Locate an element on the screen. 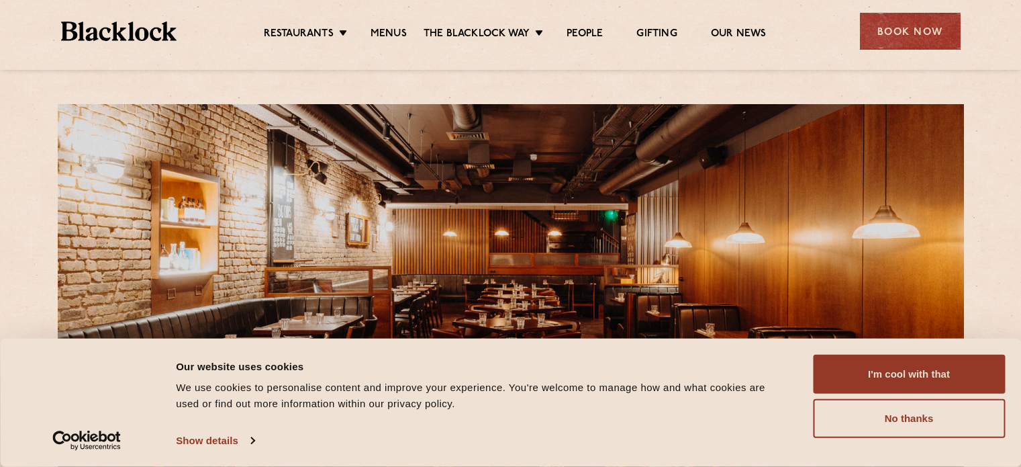  button: No thanks is located at coordinates (909, 418).